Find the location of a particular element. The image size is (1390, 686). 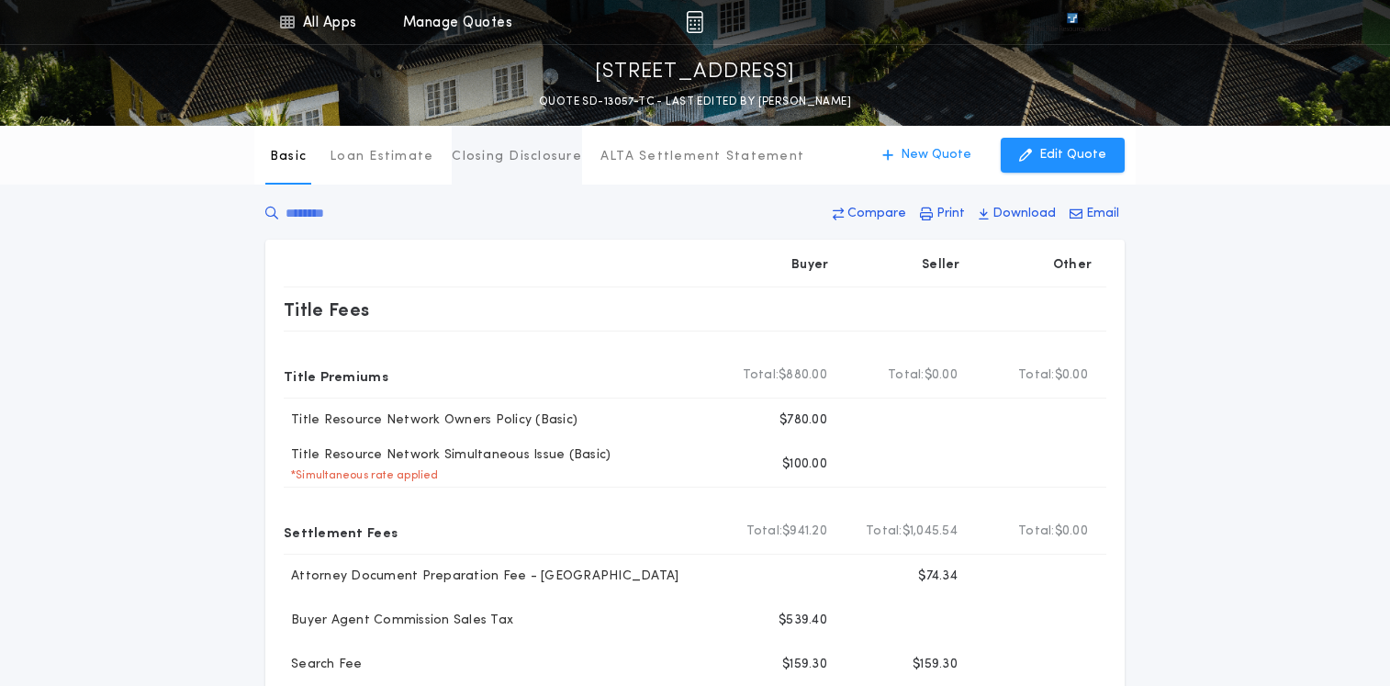

p: Closing Disclosure is located at coordinates (517, 157).